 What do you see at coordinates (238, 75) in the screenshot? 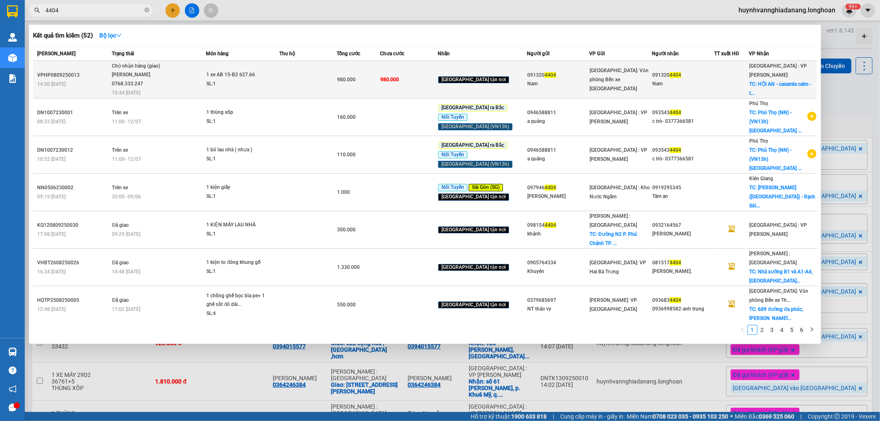
I see `div: 1 xe AB 15-B2 627.66` at bounding box center [238, 75].